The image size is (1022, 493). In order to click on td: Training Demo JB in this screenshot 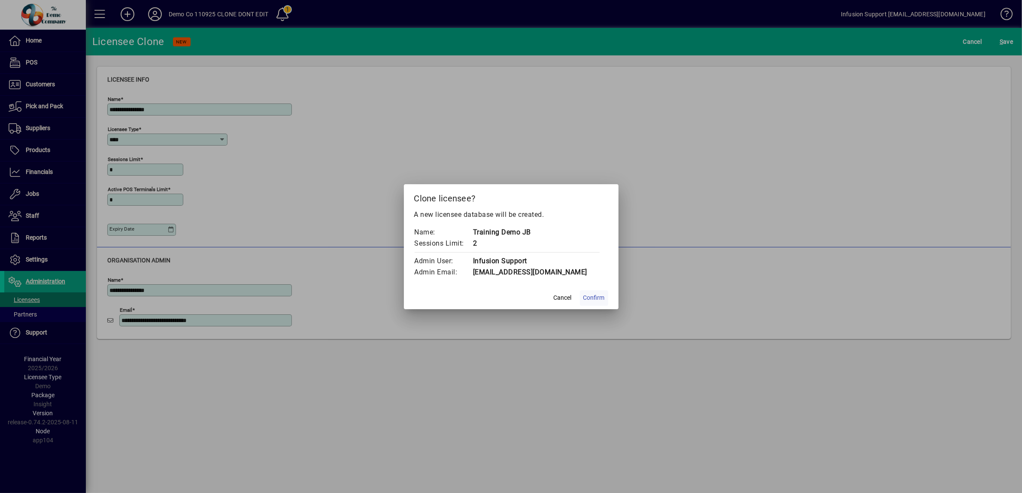, I will do `click(540, 232)`.